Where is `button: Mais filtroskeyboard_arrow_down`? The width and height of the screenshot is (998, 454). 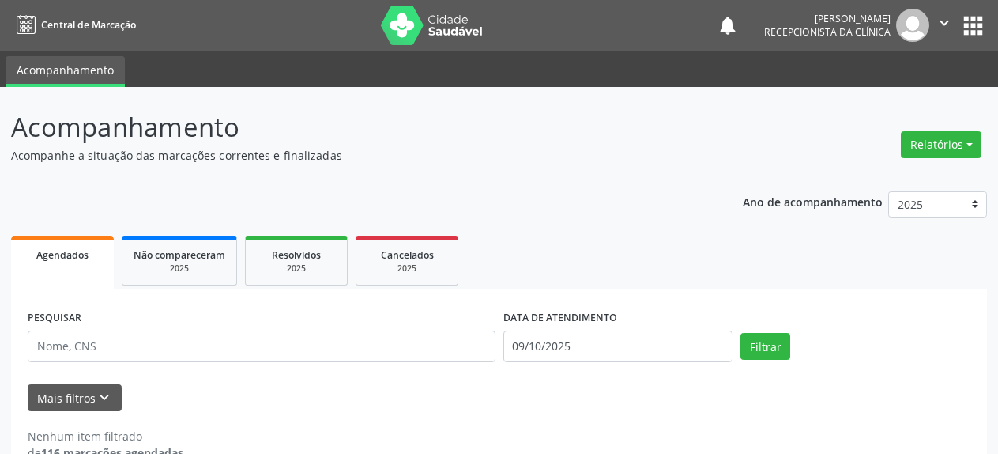
button: Mais filtroskeyboard_arrow_down is located at coordinates (74, 398).